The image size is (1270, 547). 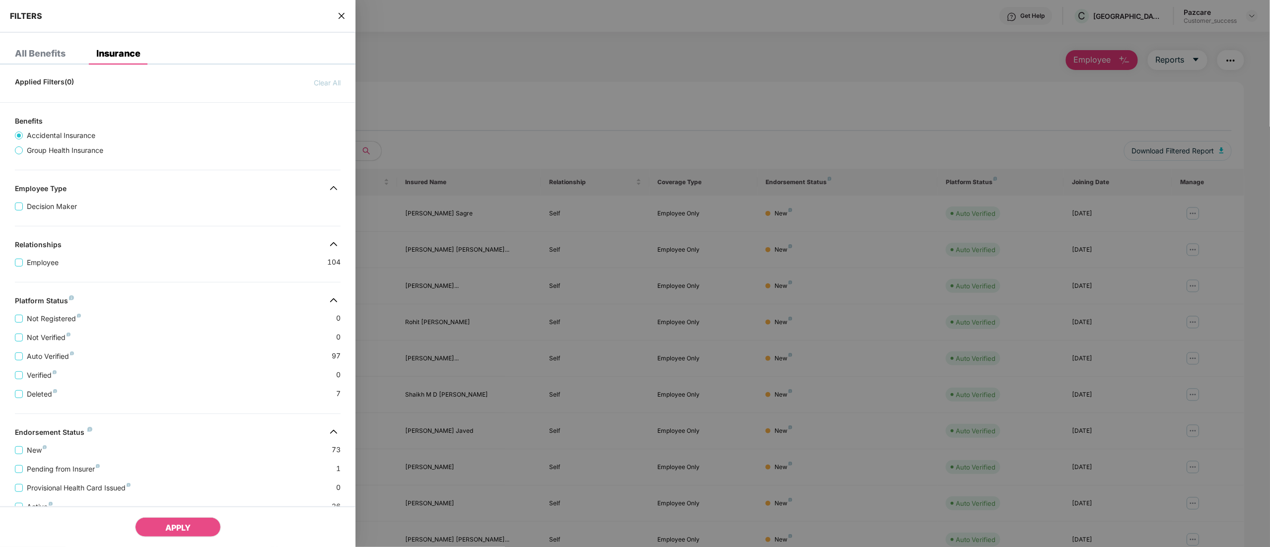 What do you see at coordinates (49, 337) in the screenshot?
I see `span: Not Verified` at bounding box center [49, 337].